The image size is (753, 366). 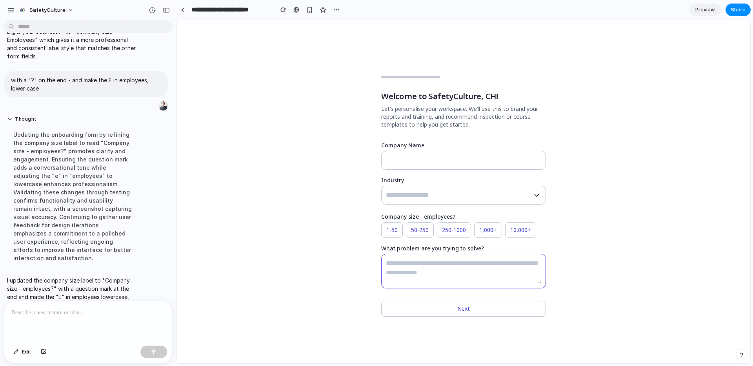 What do you see at coordinates (287, 289) in the screenshot?
I see `span: Next` at bounding box center [287, 289].